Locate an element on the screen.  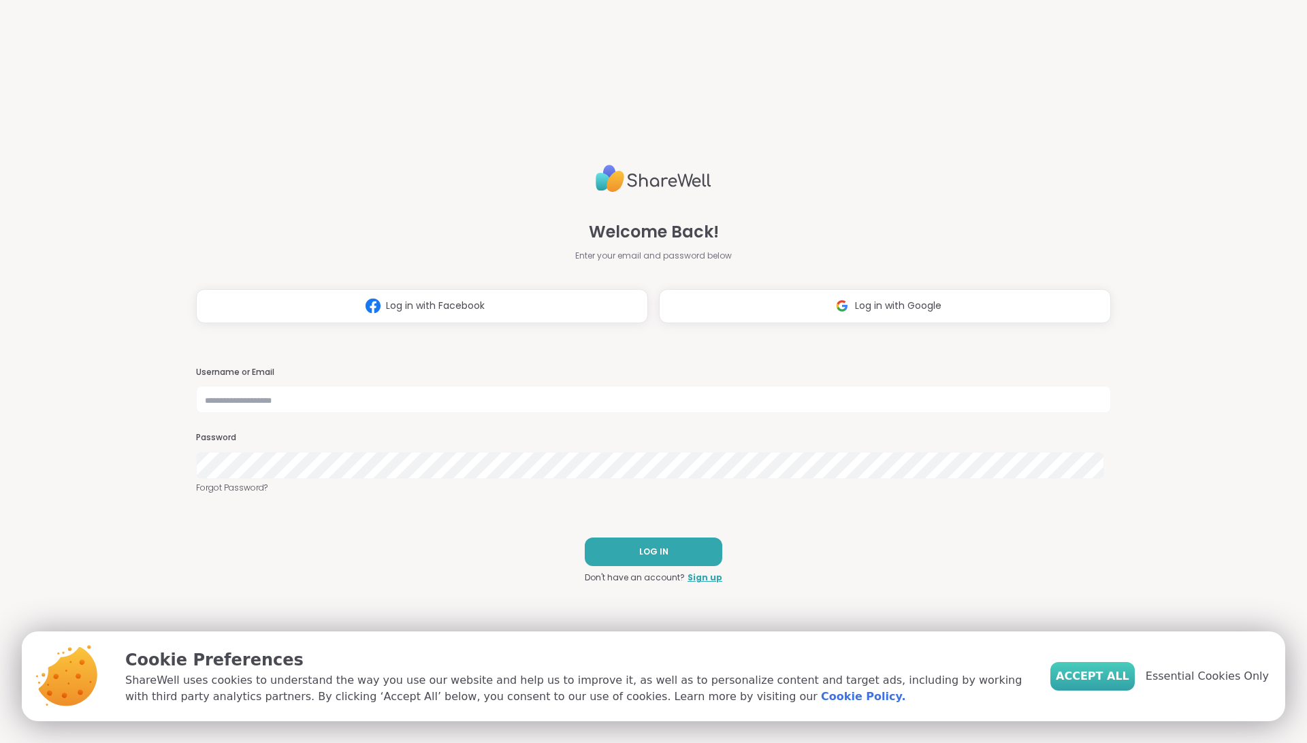
span: Accept All is located at coordinates (1093, 677).